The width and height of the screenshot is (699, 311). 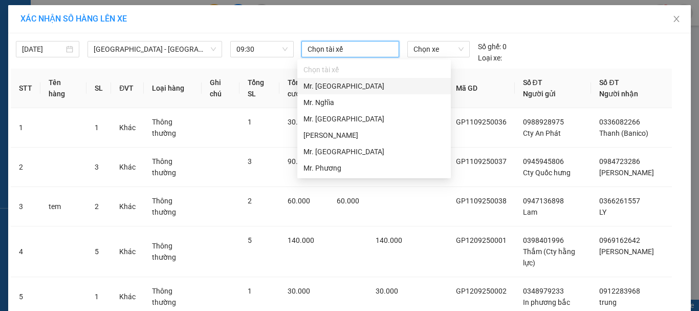 I want to click on input: 12/09/2025, so click(x=43, y=49).